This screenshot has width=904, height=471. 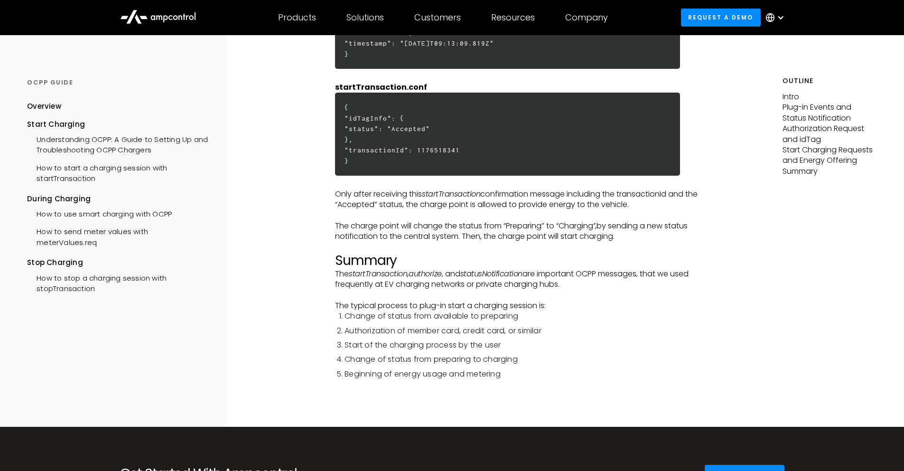 I want to click on a: How to use smart charging with OCPP, so click(x=99, y=213).